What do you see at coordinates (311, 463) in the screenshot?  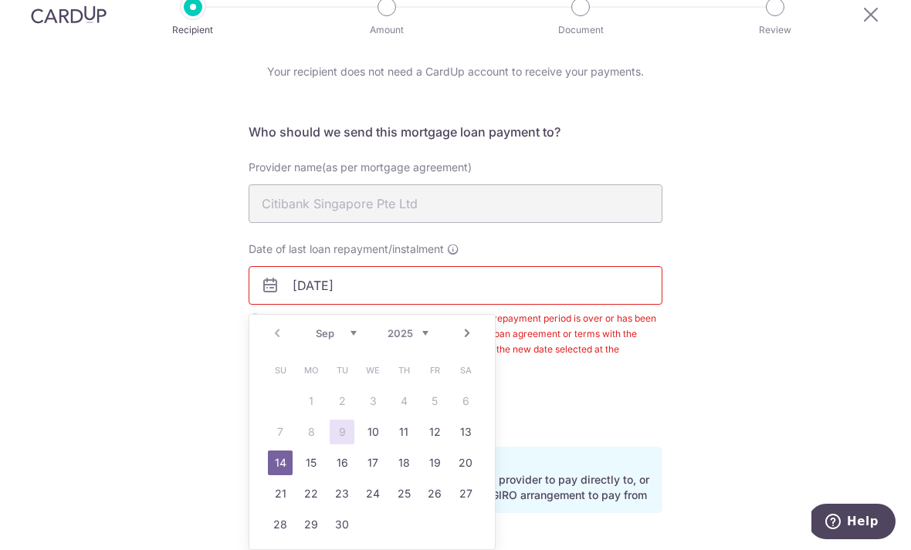 I see `a: 15` at bounding box center [311, 463].